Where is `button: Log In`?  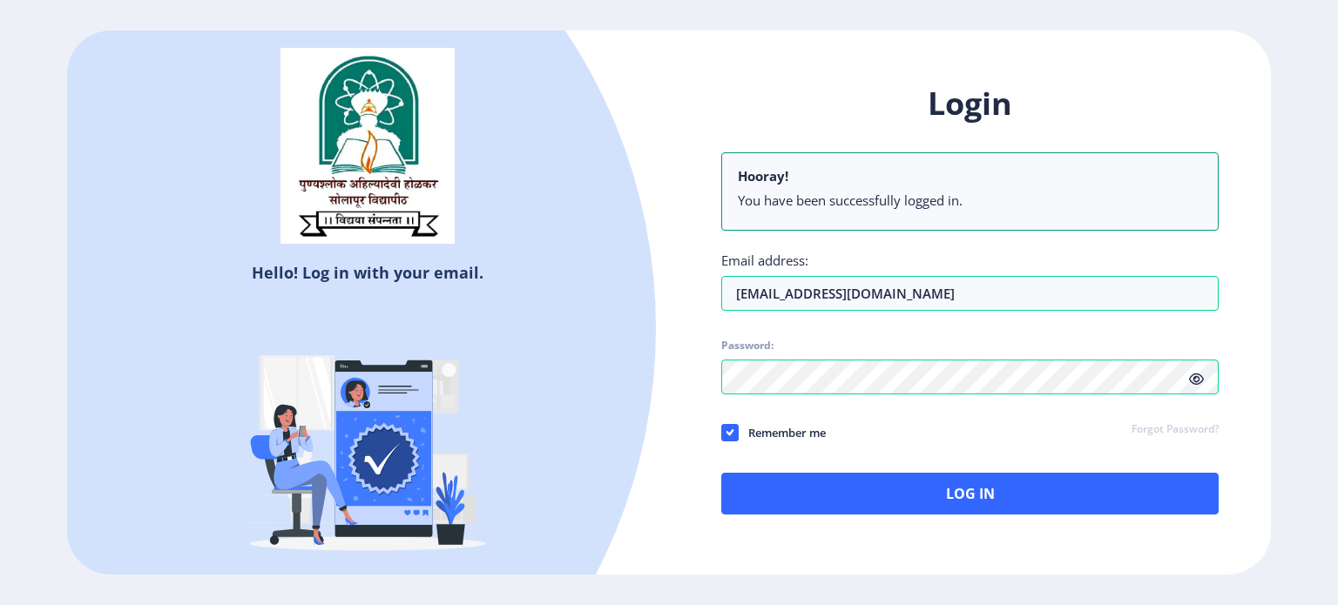
button: Log In is located at coordinates (969, 494).